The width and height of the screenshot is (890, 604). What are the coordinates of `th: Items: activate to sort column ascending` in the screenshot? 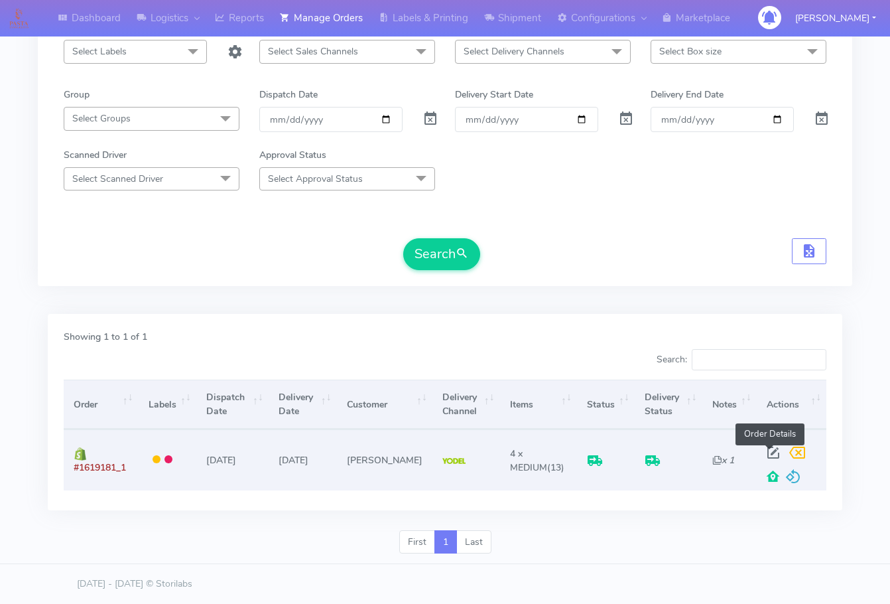 It's located at (539, 404).